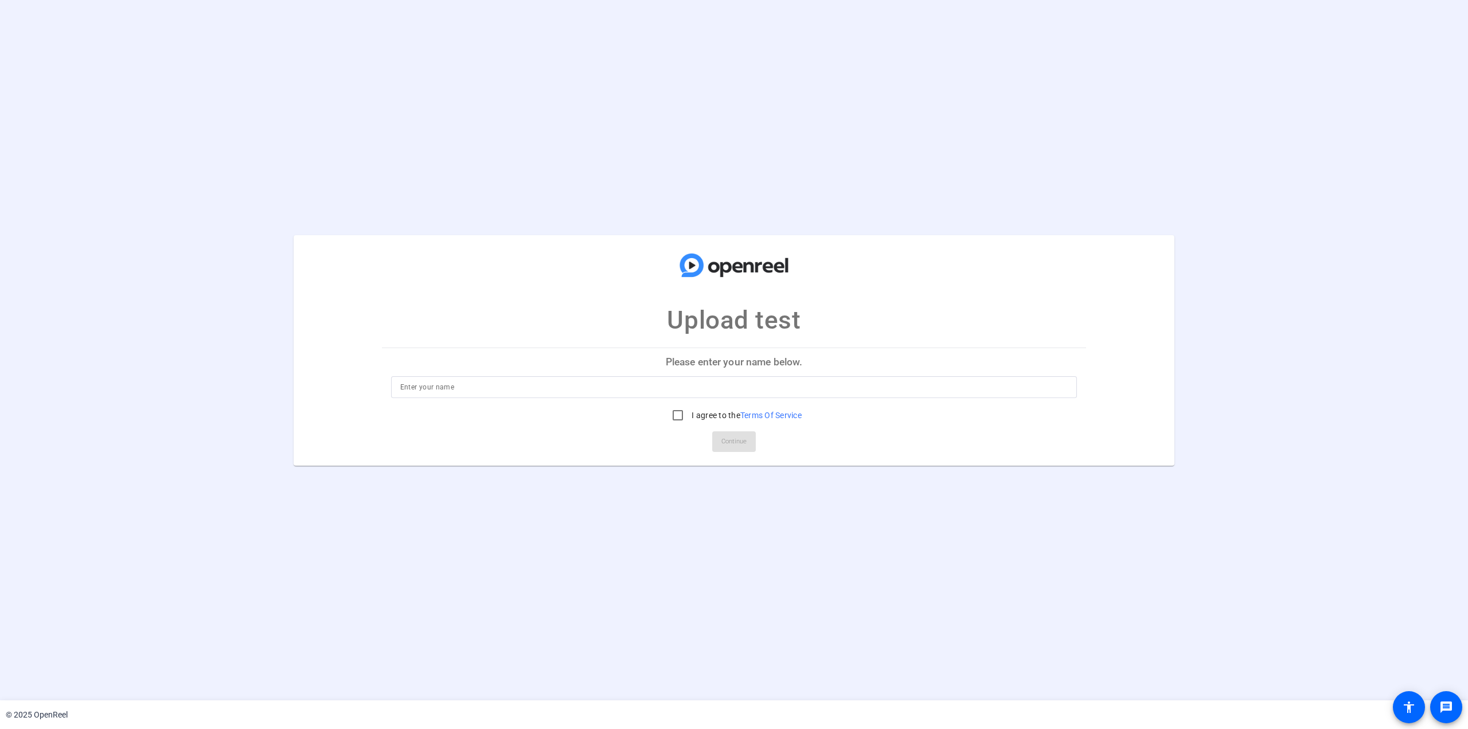 The width and height of the screenshot is (1468, 729). I want to click on a: Terms Of Service, so click(771, 415).